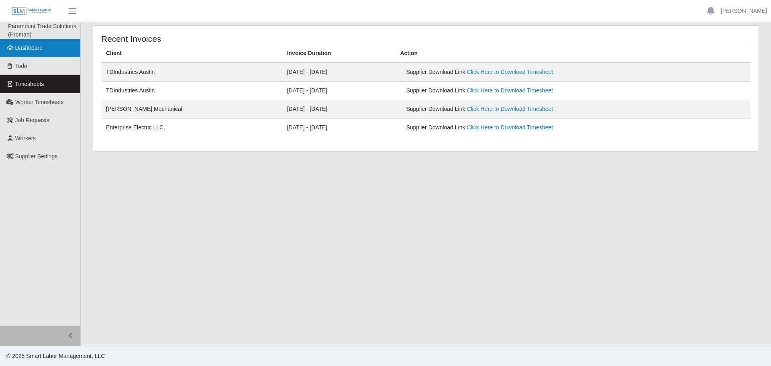 The width and height of the screenshot is (771, 366). Describe the element at coordinates (26, 138) in the screenshot. I see `span: Workers` at that location.